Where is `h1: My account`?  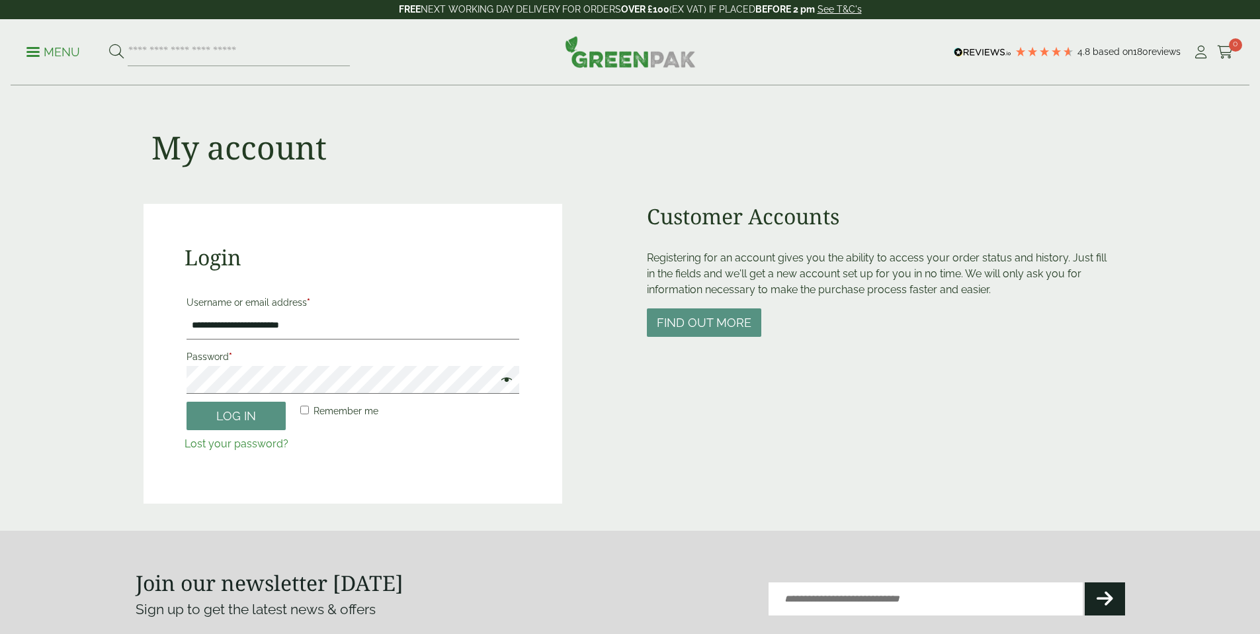
h1: My account is located at coordinates (239, 147).